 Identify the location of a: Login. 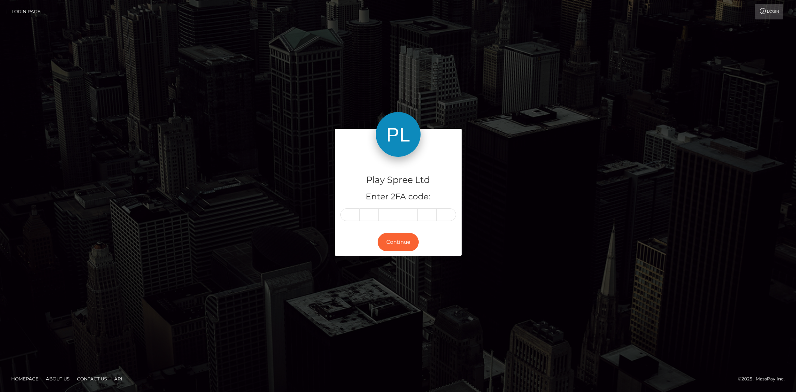
(769, 12).